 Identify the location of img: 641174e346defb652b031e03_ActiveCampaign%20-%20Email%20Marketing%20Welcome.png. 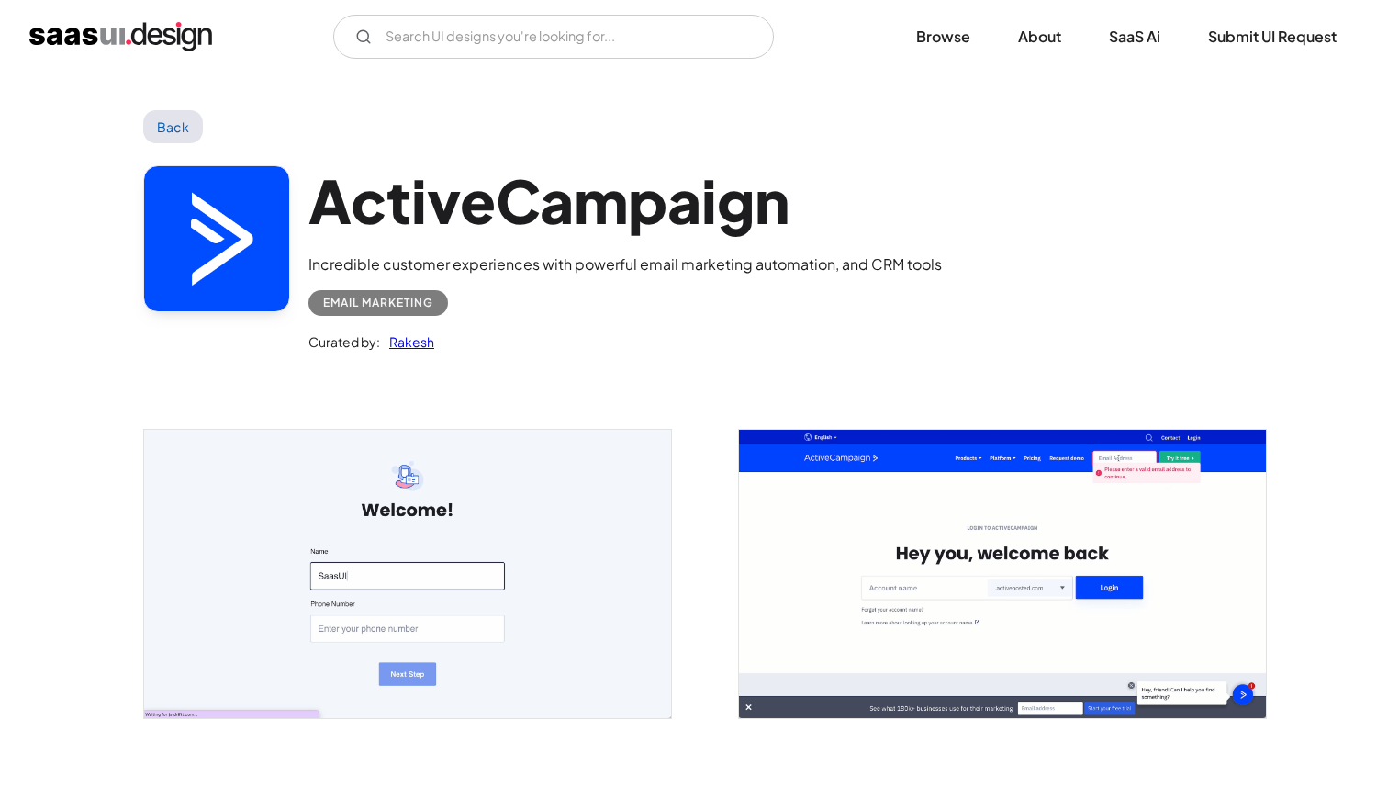
(408, 574).